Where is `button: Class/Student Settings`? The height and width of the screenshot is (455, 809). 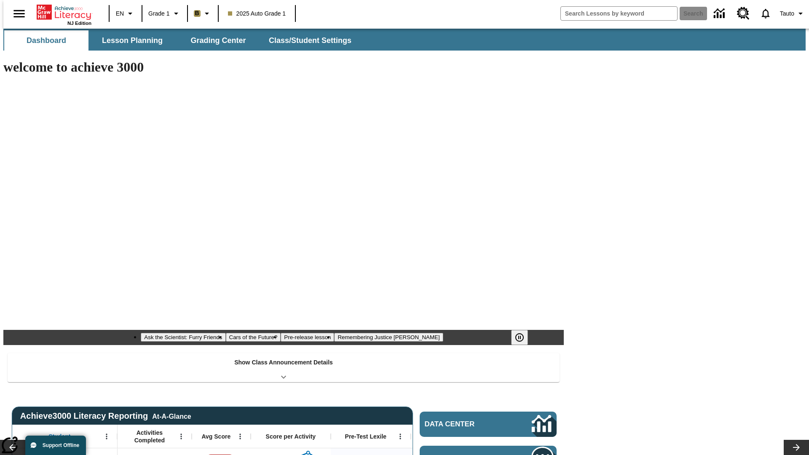
button: Class/Student Settings is located at coordinates (310, 40).